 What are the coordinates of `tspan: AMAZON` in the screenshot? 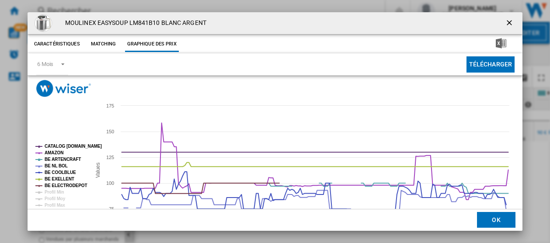 It's located at (54, 153).